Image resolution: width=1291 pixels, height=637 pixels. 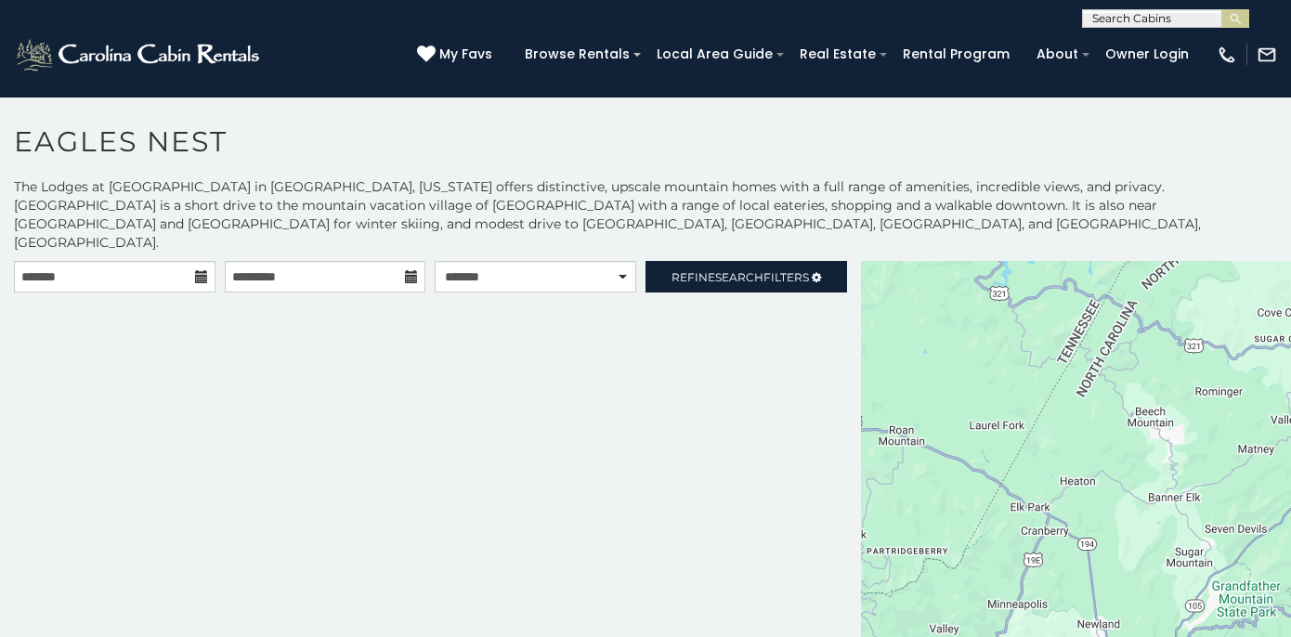 What do you see at coordinates (956, 54) in the screenshot?
I see `a: Rental Program` at bounding box center [956, 54].